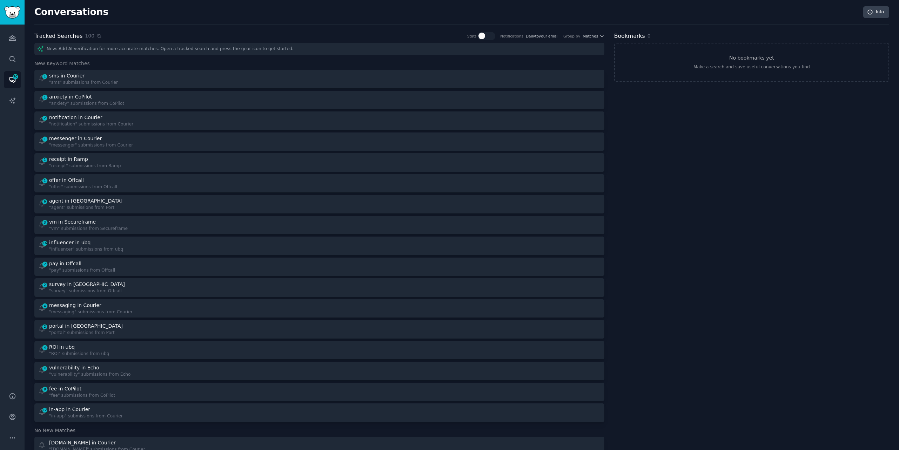 The height and width of the screenshot is (450, 899). Describe the element at coordinates (319, 100) in the screenshot. I see `a: 1anxiety in CoPilot"anxiety" submissions from CoPilot` at that location.